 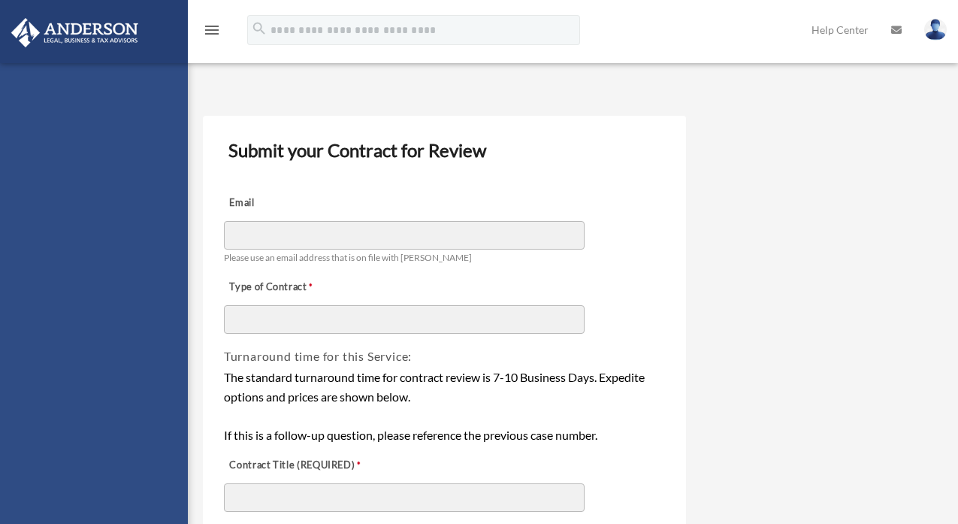 What do you see at coordinates (212, 30) in the screenshot?
I see `i: menu` at bounding box center [212, 30].